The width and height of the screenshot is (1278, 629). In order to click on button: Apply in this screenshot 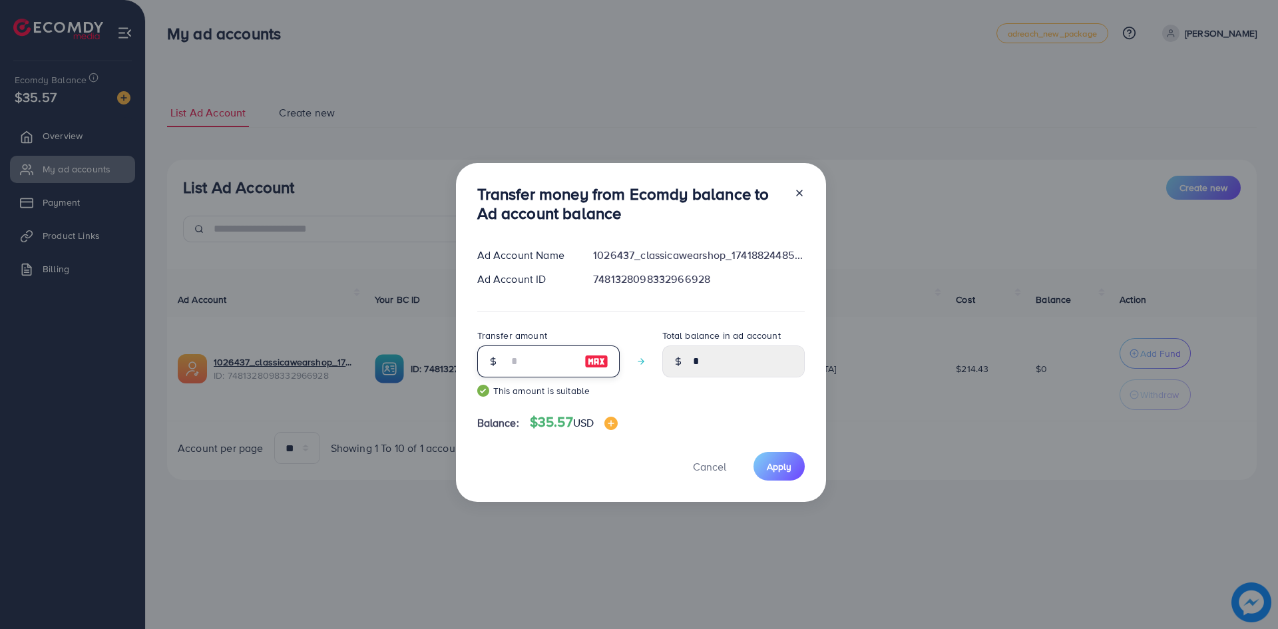, I will do `click(779, 466)`.